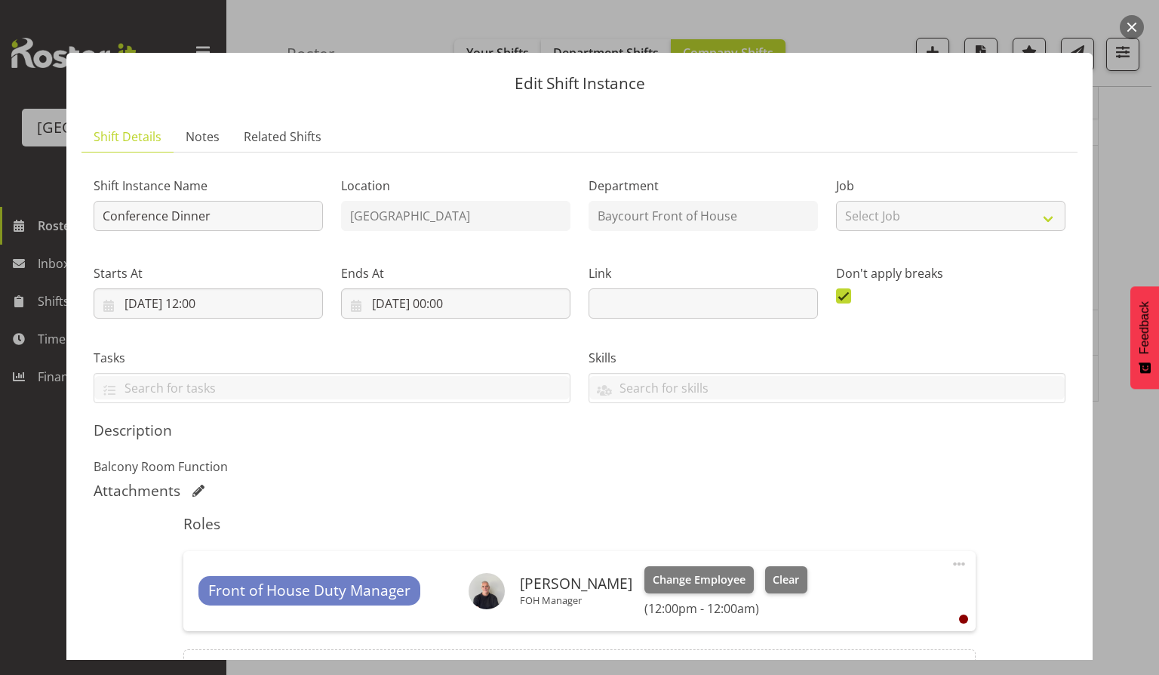  I want to click on button: Clear, so click(786, 579).